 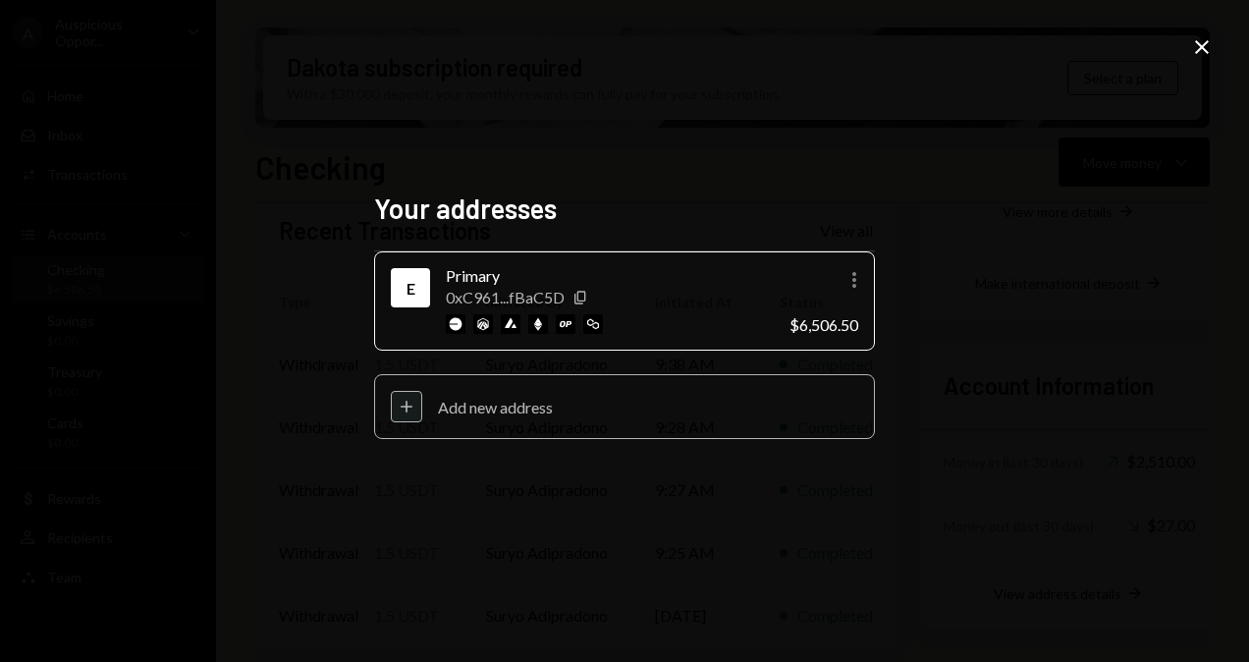 What do you see at coordinates (511, 324) in the screenshot?
I see `img: avalanche-mainnet` at bounding box center [511, 324].